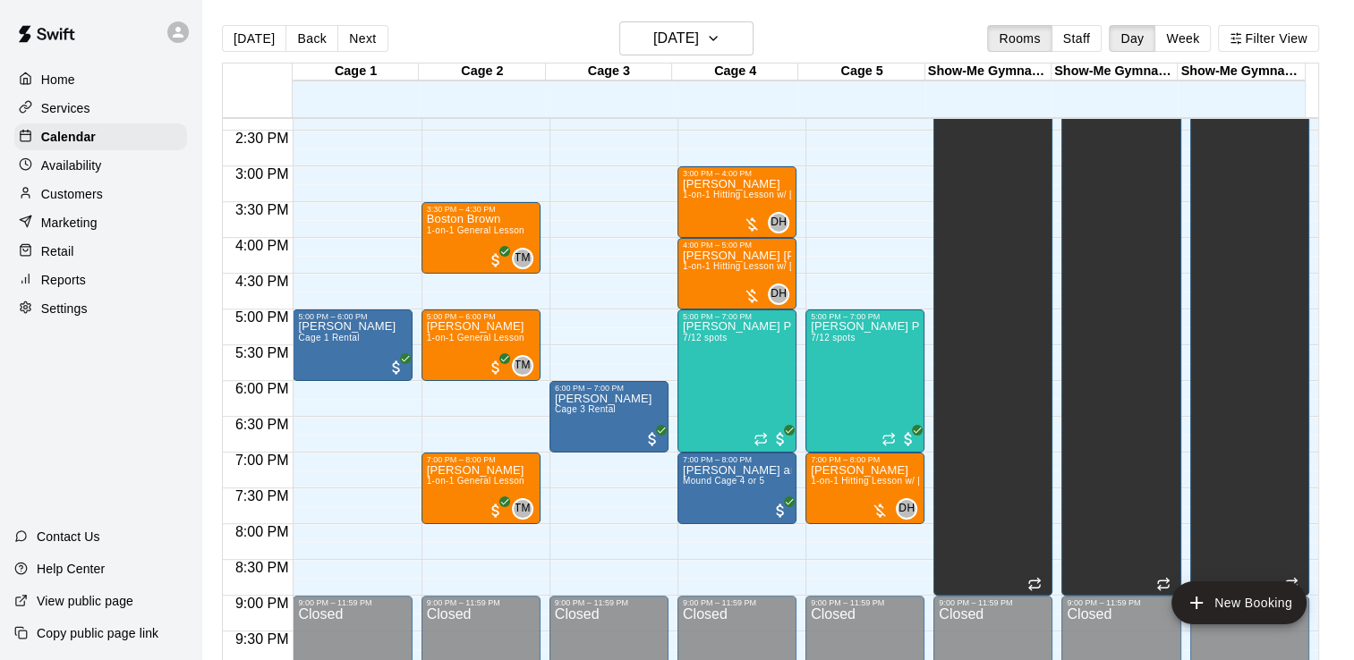 The width and height of the screenshot is (1354, 660). What do you see at coordinates (100, 137) in the screenshot?
I see `div: Calendar` at bounding box center [100, 137].